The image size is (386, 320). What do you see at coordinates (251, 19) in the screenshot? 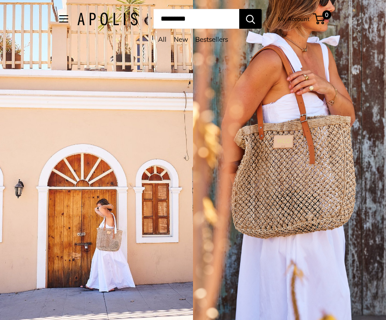
I see `button: Search` at bounding box center [251, 19].